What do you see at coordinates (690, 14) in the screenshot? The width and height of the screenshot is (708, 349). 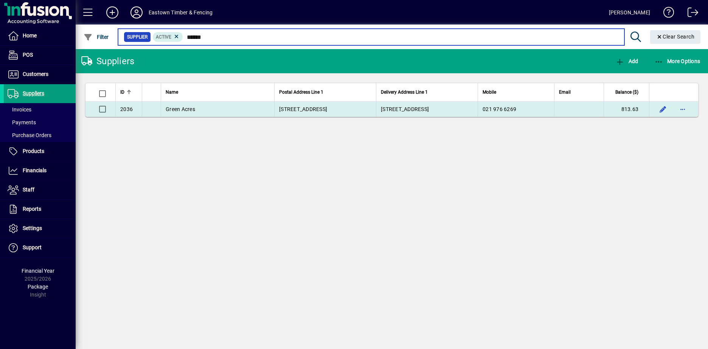 I see `a: Logout` at bounding box center [690, 14].